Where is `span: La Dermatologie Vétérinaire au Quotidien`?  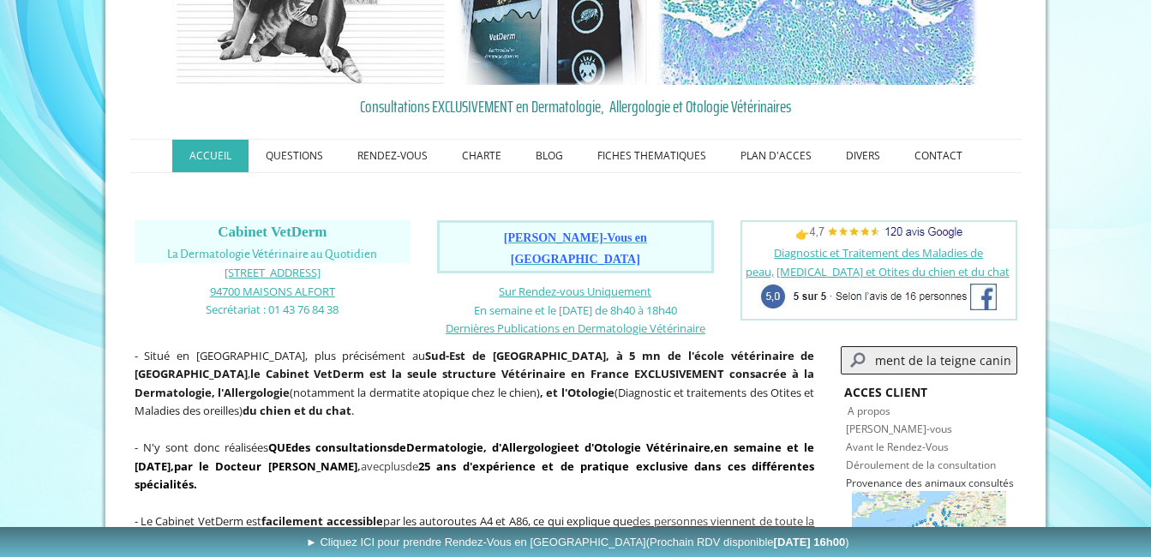
span: La Dermatologie Vétérinaire au Quotidien is located at coordinates (272, 254).